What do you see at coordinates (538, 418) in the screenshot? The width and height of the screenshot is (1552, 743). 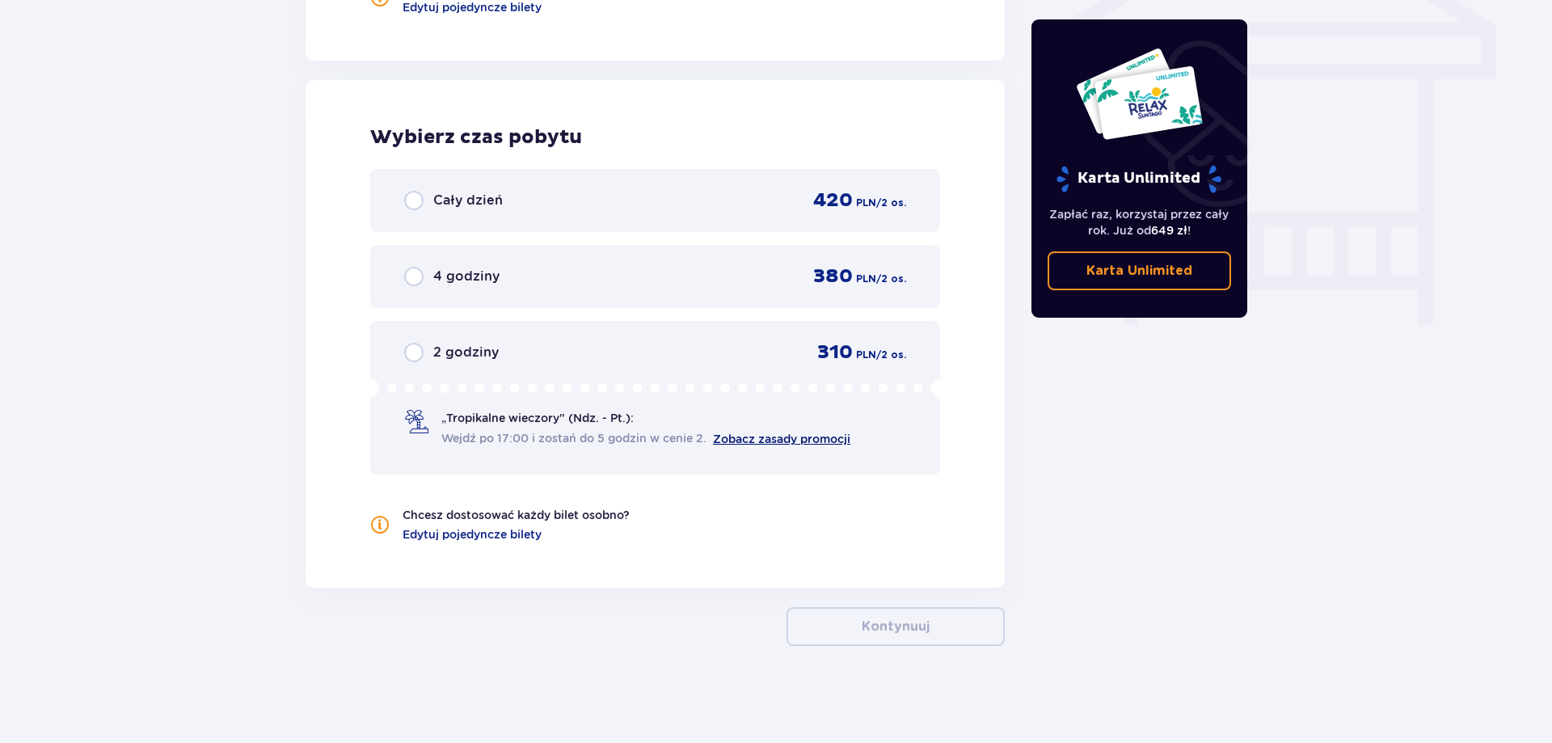 I see `span: „Tropikalne wieczory" (Ndz. - Pt.):` at bounding box center [538, 418].